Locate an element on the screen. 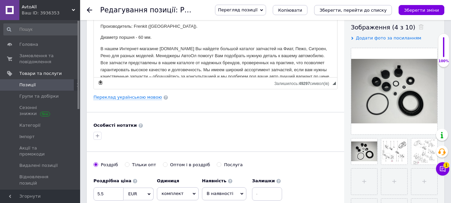 This screenshot has width=451, height=203. button: Копіювати is located at coordinates (290, 10).